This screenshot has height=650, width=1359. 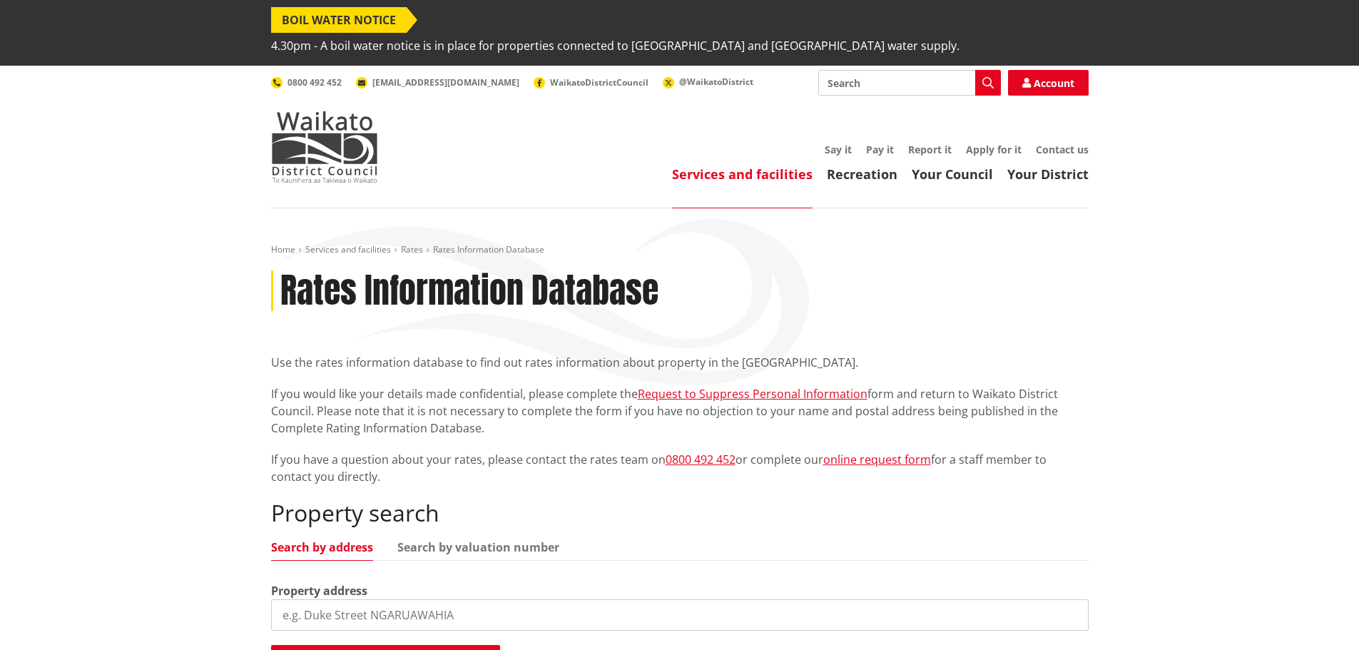 What do you see at coordinates (994, 149) in the screenshot?
I see `a: Apply for it` at bounding box center [994, 149].